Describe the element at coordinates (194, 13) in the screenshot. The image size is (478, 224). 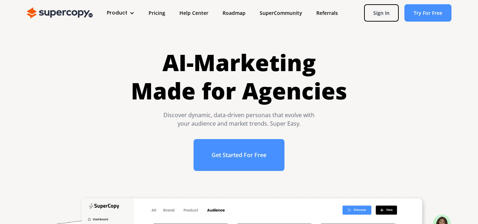
I see `a: Help Center` at that location.